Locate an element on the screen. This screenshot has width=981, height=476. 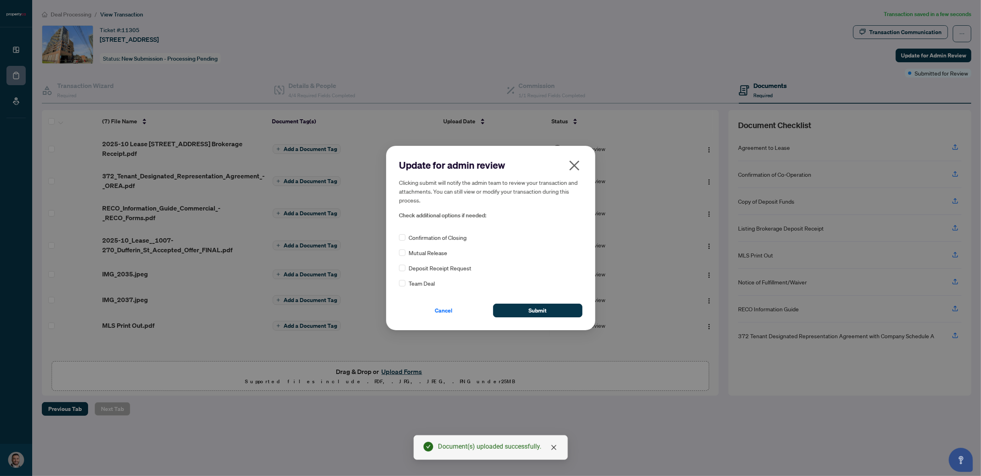
span: Confirmation of Closing is located at coordinates (437, 238).